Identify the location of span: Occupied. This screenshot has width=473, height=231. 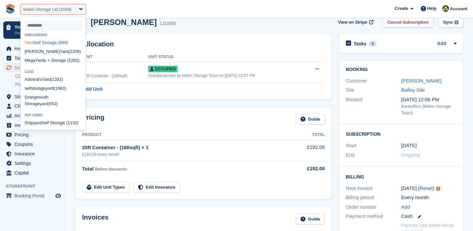
(163, 69).